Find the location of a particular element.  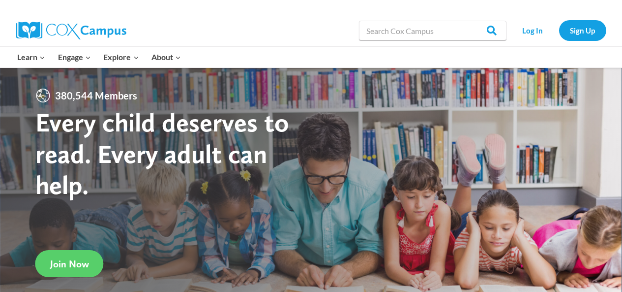

a: Sign Up is located at coordinates (583, 30).